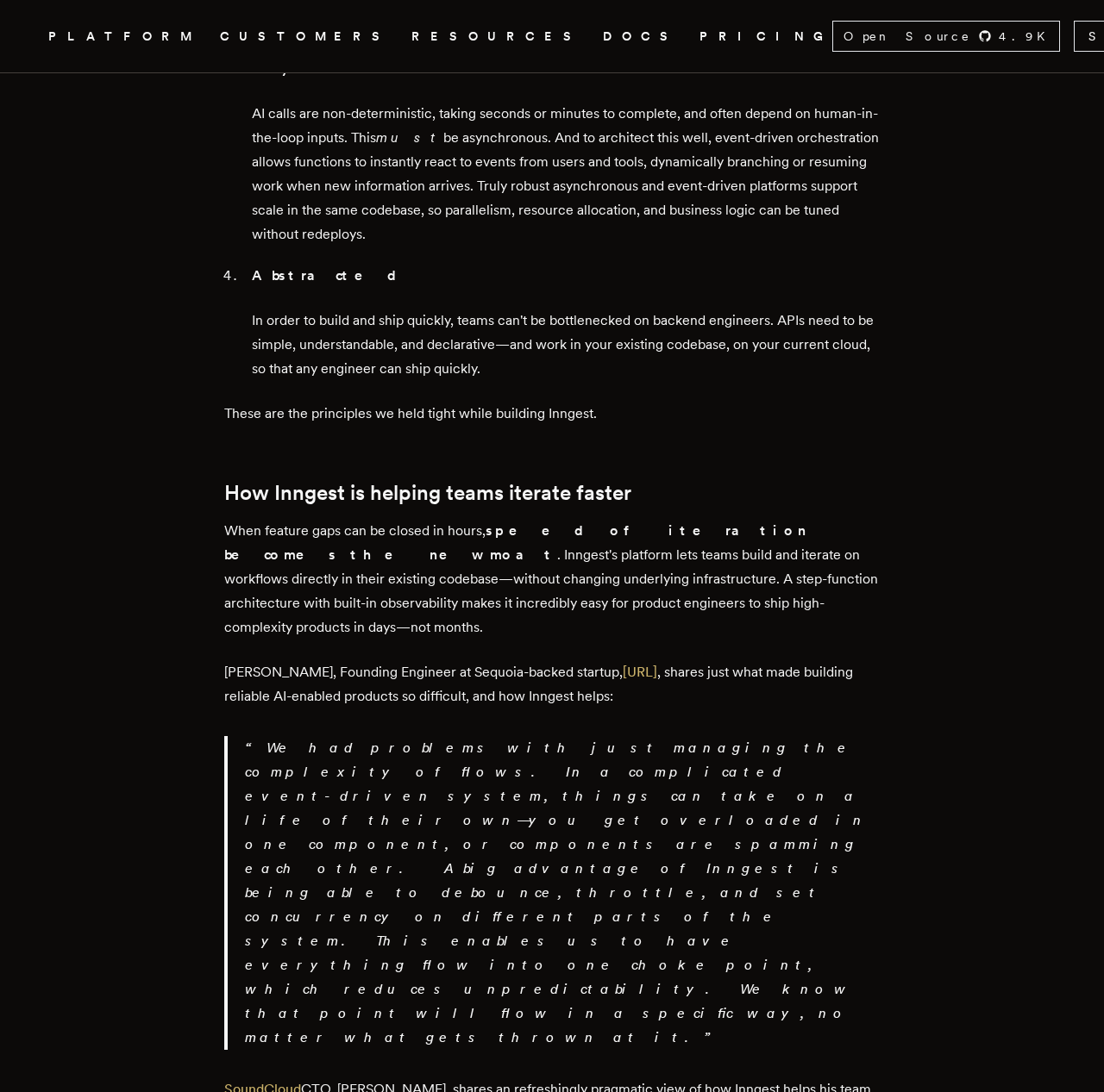 This screenshot has width=1104, height=1092. Describe the element at coordinates (331, 275) in the screenshot. I see `strong: Abstracted` at that location.